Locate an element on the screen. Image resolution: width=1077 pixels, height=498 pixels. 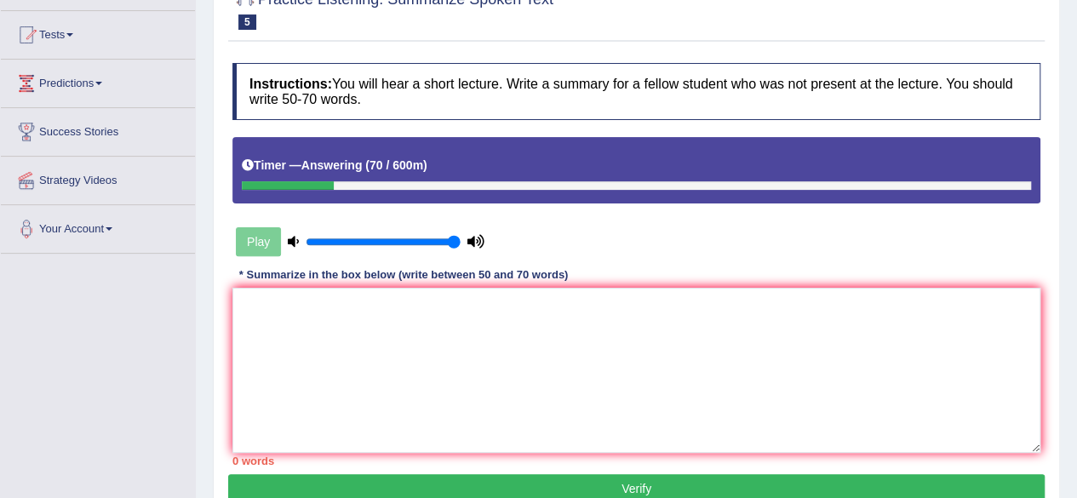
a: Your Account is located at coordinates (98, 226).